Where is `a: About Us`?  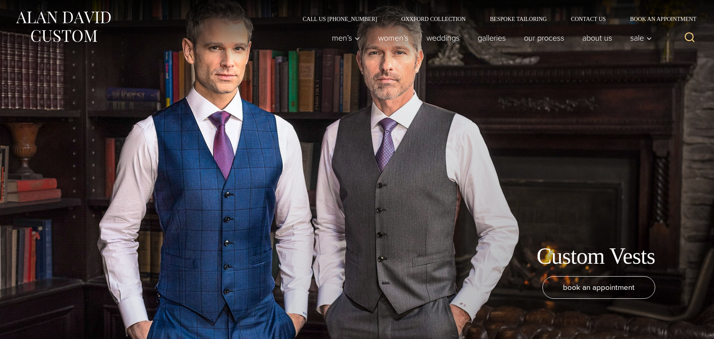
a: About Us is located at coordinates (597, 38).